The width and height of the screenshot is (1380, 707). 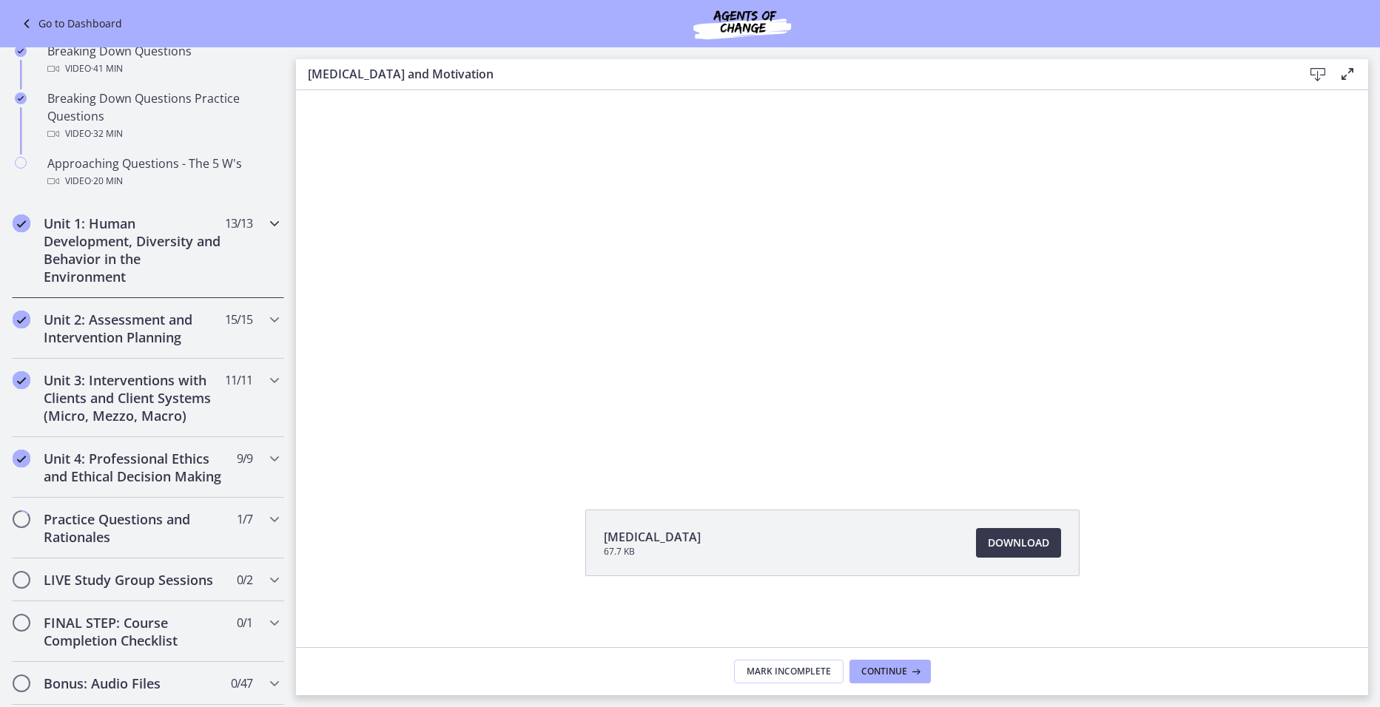 I want to click on div: Approaching Questions - The 5 W's, so click(x=163, y=172).